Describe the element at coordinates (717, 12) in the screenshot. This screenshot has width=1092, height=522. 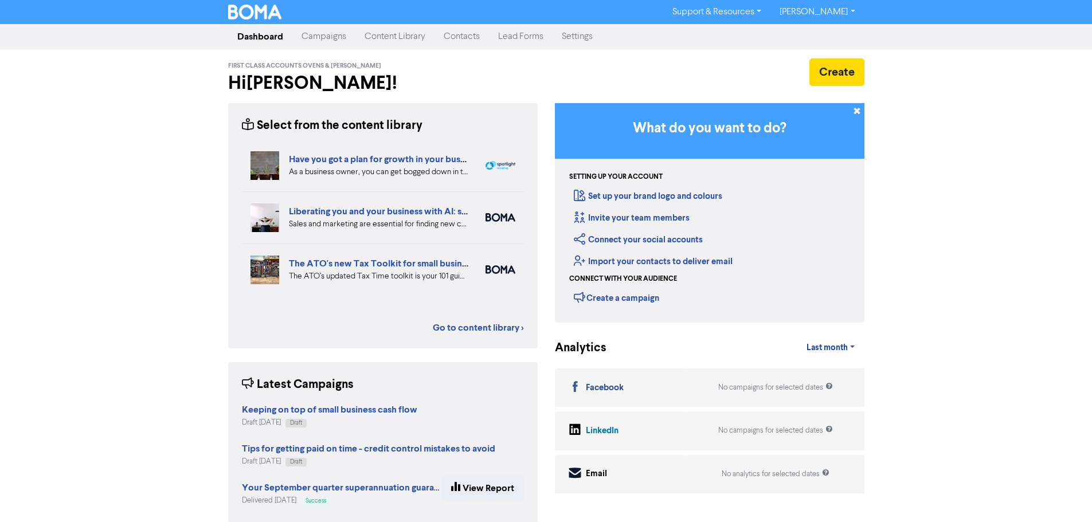
I see `a: Support & Resources` at that location.